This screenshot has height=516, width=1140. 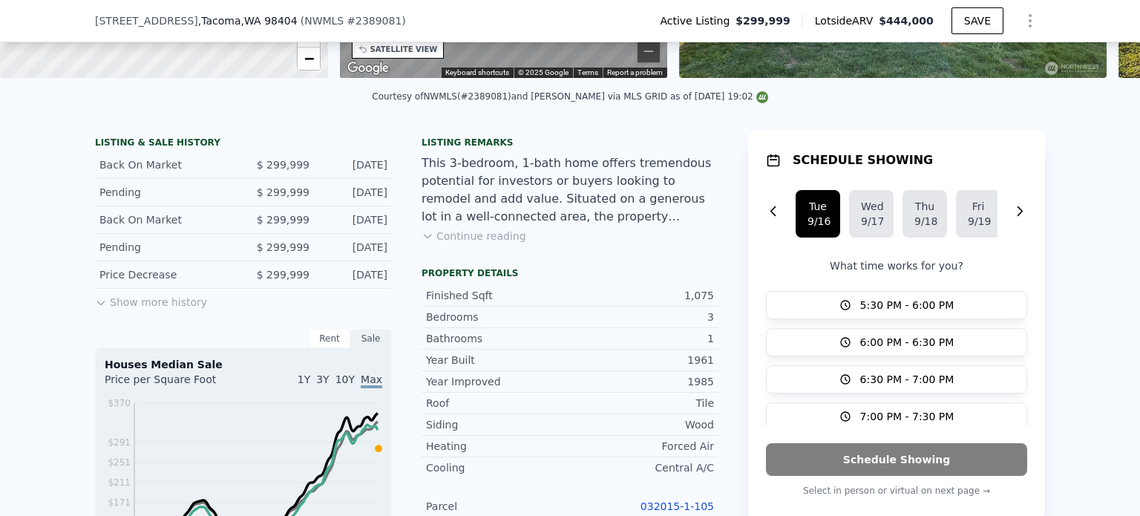 What do you see at coordinates (925, 206) in the screenshot?
I see `div: Thu` at bounding box center [925, 206].